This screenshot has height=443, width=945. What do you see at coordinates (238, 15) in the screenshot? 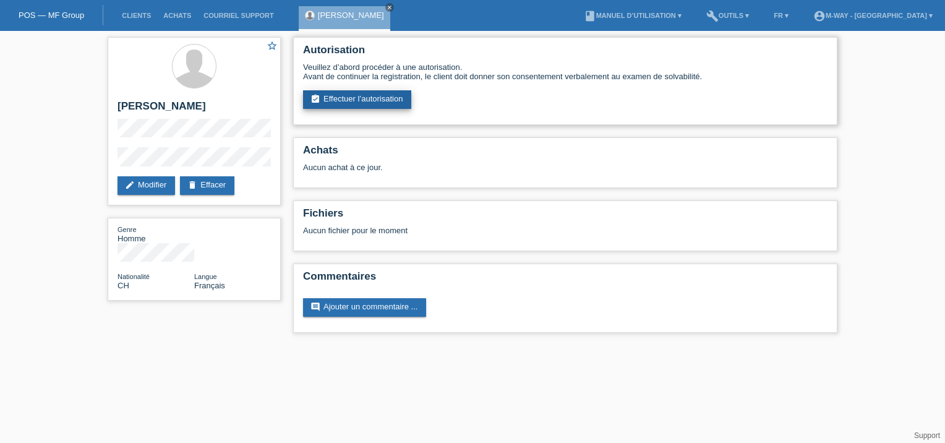
I see `a: Courriel Support` at bounding box center [238, 15].